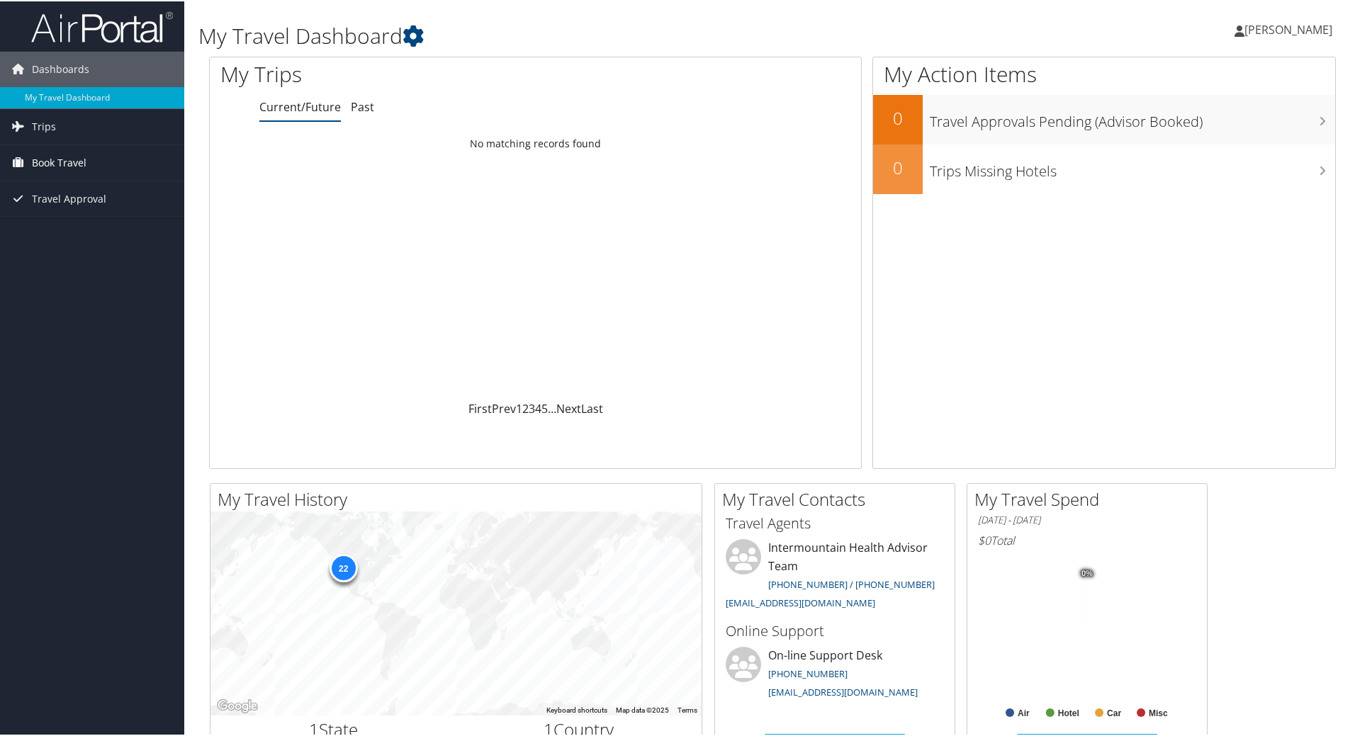 This screenshot has height=736, width=1355. What do you see at coordinates (581, 35) in the screenshot?
I see `h1: My Travel Dashboard` at bounding box center [581, 35].